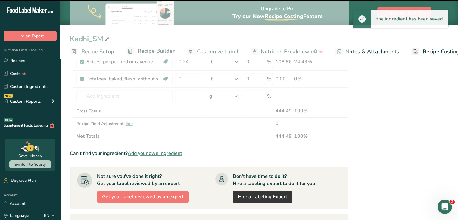 The image size is (458, 220). I want to click on div: EN, so click(50, 215).